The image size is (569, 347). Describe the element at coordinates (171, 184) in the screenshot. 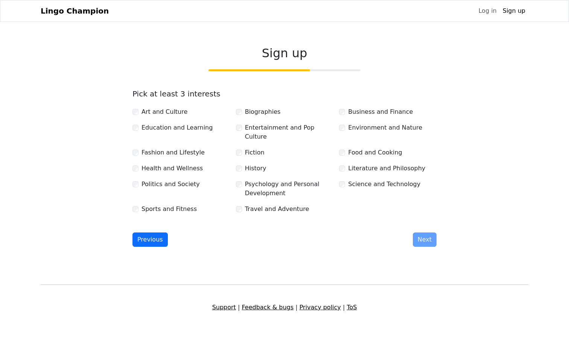

I see `label: Politics and Society` at that location.